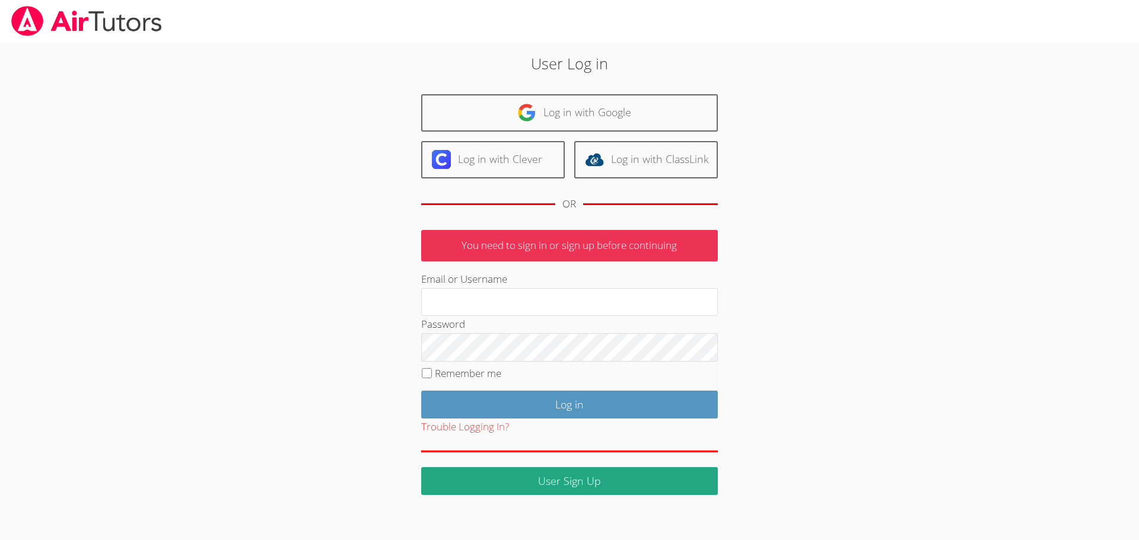 Image resolution: width=1139 pixels, height=540 pixels. I want to click on label: Password, so click(443, 324).